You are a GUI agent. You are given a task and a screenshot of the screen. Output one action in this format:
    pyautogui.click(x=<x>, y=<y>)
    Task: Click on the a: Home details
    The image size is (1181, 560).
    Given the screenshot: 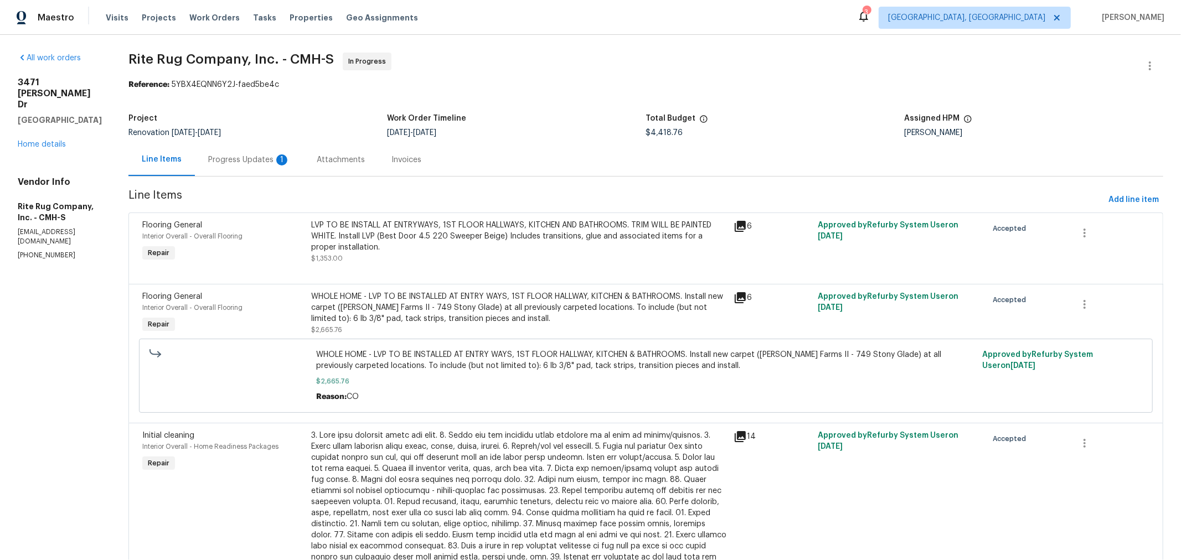 What is the action you would take?
    pyautogui.click(x=42, y=144)
    